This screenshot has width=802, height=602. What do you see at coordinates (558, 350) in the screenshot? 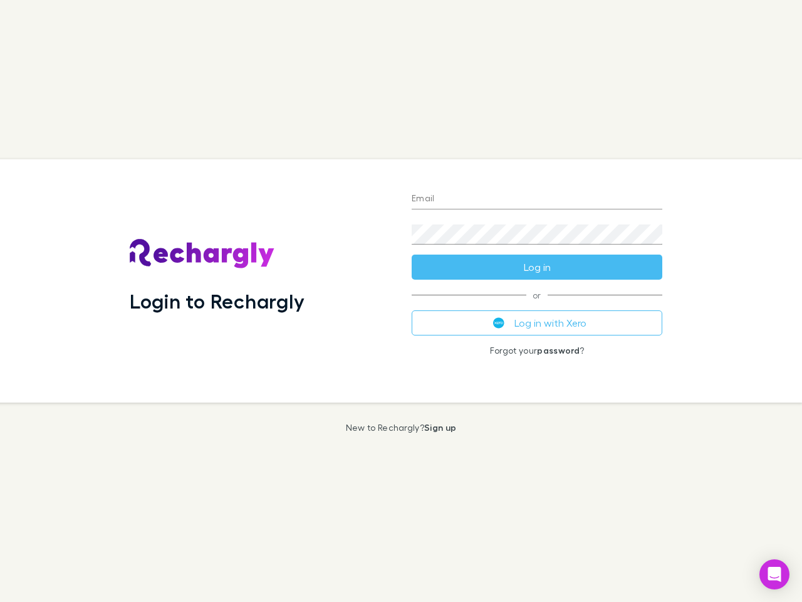
I see `a: password` at bounding box center [558, 350].